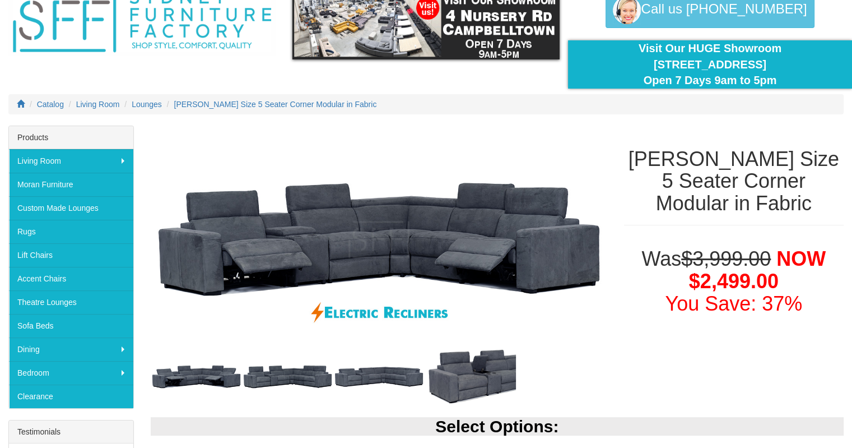 The width and height of the screenshot is (852, 448). Describe the element at coordinates (147, 104) in the screenshot. I see `a: Lounges` at that location.